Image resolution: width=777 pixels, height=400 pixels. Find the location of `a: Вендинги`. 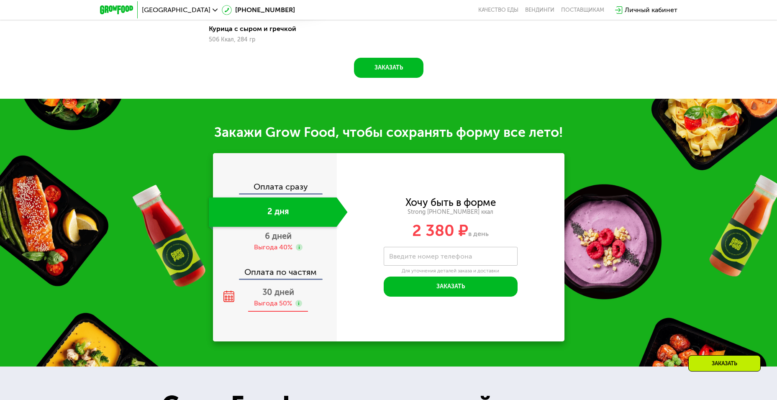

a: Вендинги is located at coordinates (540, 10).